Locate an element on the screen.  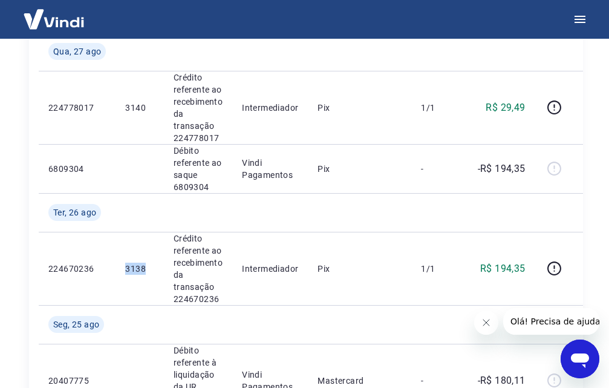
p: R$ 29,49 is located at coordinates (505, 108).